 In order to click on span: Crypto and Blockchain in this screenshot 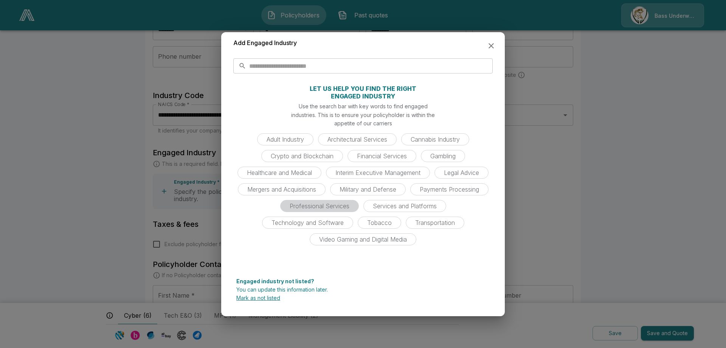, I will do `click(302, 156)`.